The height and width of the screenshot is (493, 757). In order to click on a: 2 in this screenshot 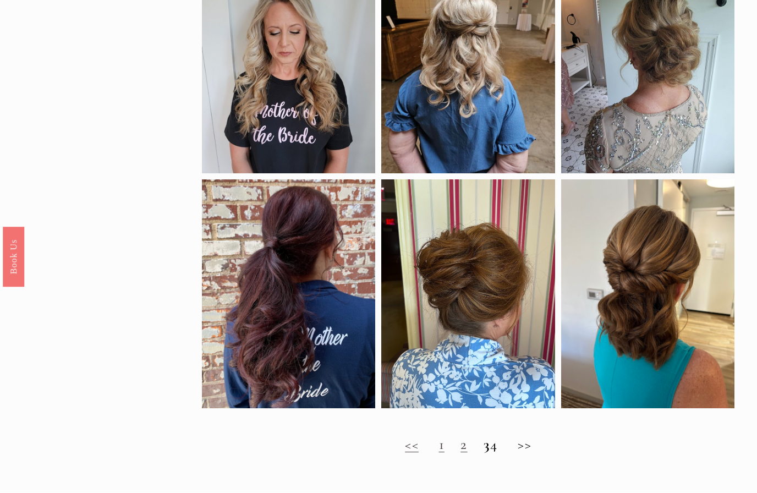, I will do `click(464, 445)`.